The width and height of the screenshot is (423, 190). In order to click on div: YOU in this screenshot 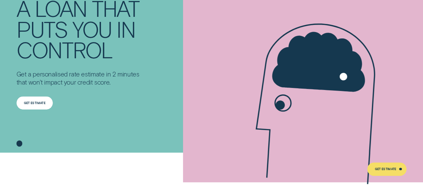, I will do `click(92, 29)`.